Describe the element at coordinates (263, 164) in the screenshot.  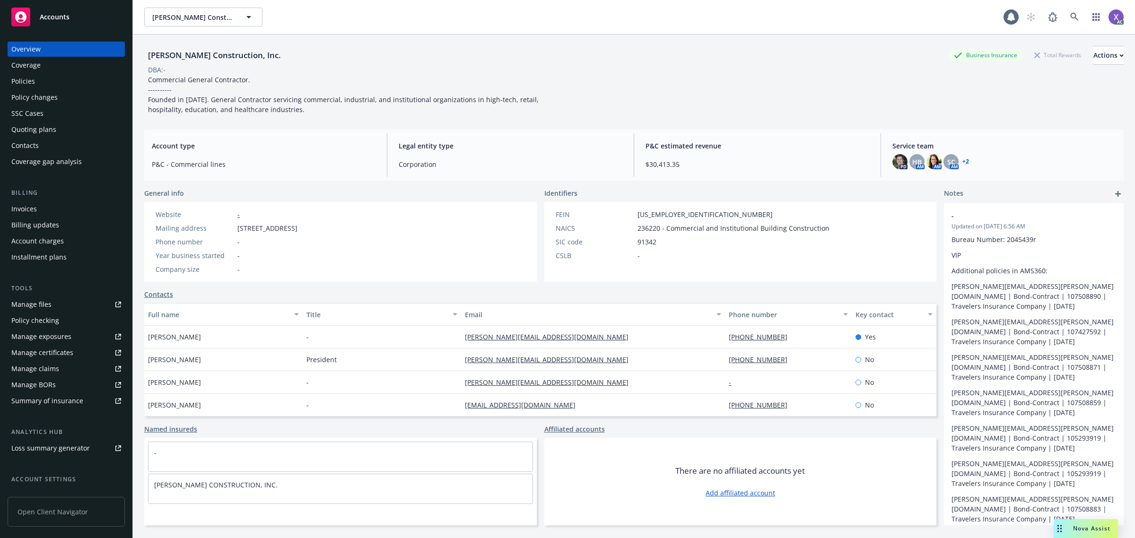
I see `span: P&C - Commercial lines` at that location.